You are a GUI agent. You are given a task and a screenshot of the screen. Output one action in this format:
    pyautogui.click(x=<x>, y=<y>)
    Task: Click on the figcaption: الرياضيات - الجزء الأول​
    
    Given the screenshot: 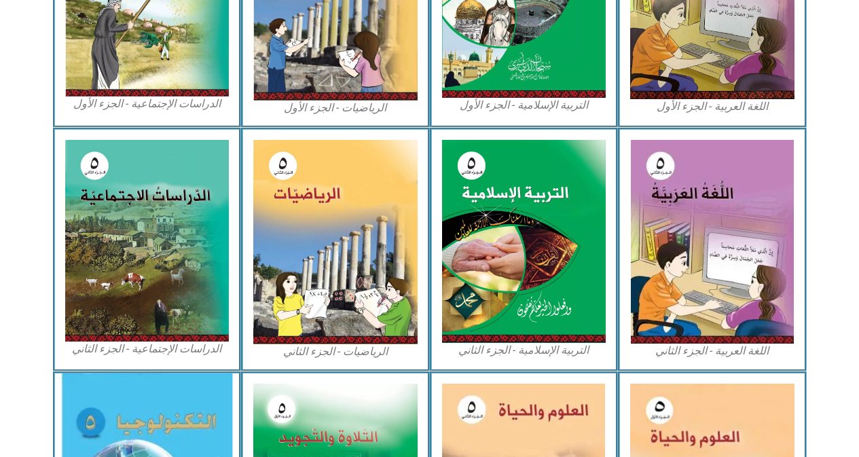 What is the action you would take?
    pyautogui.click(x=335, y=108)
    